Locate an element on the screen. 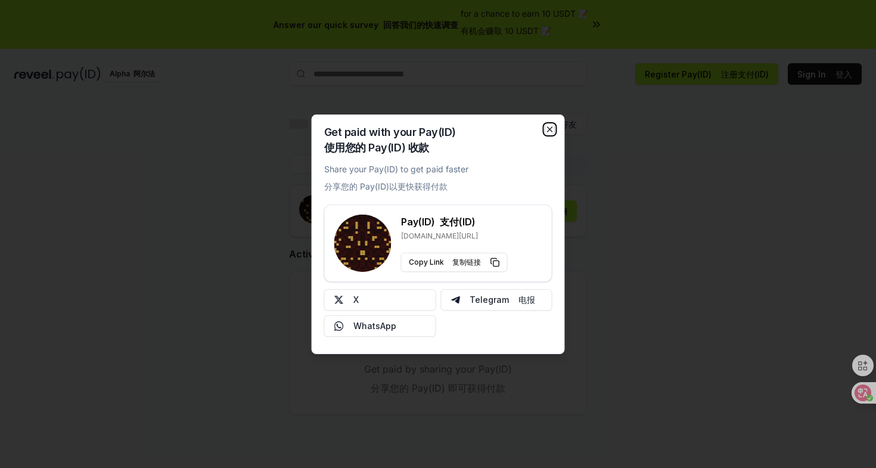 The image size is (876, 468). button: Copy Link 复制链接 is located at coordinates (454, 262).